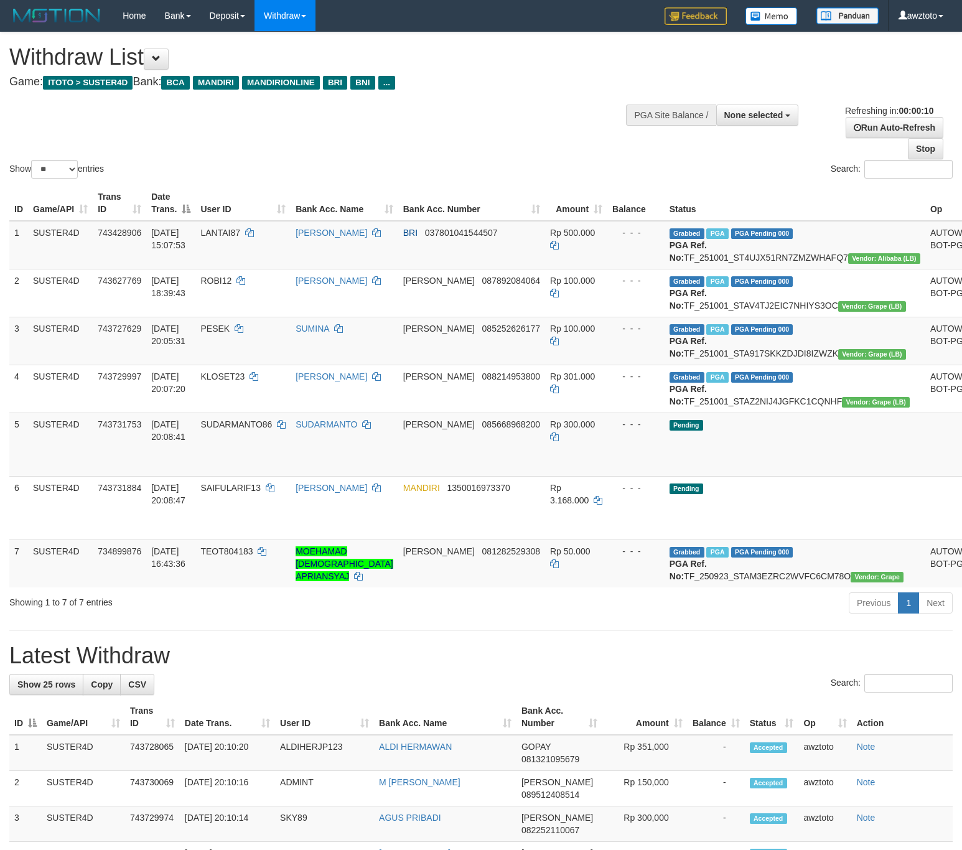 The height and width of the screenshot is (850, 962). What do you see at coordinates (536, 747) in the screenshot?
I see `span: GOPAY` at bounding box center [536, 747].